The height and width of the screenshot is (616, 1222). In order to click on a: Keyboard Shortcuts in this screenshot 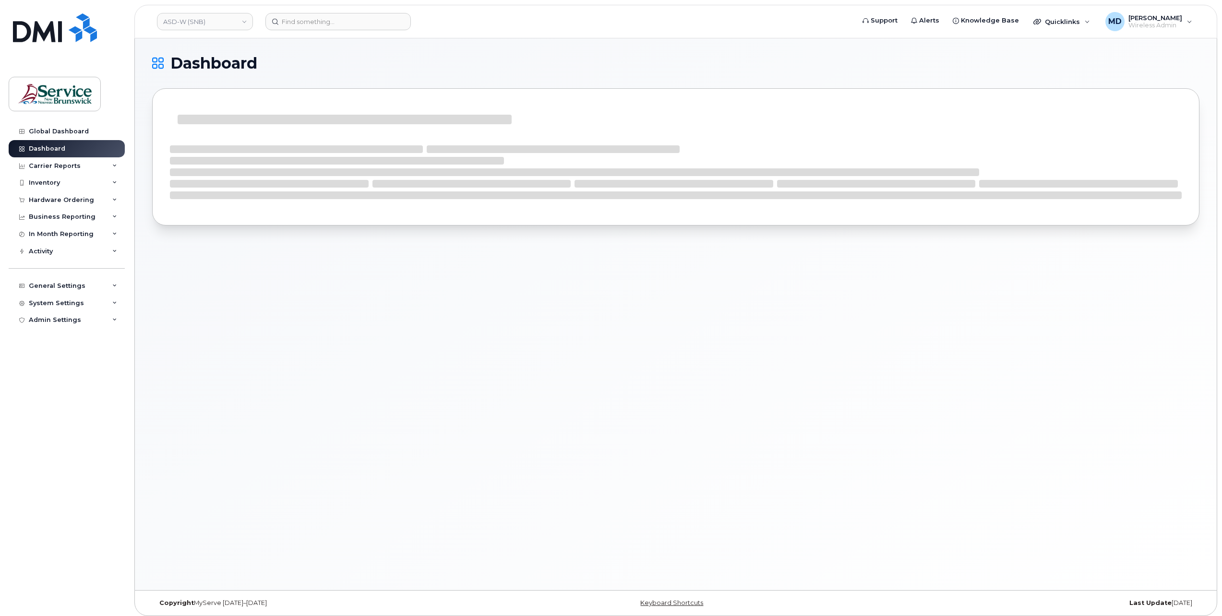, I will do `click(671, 603)`.